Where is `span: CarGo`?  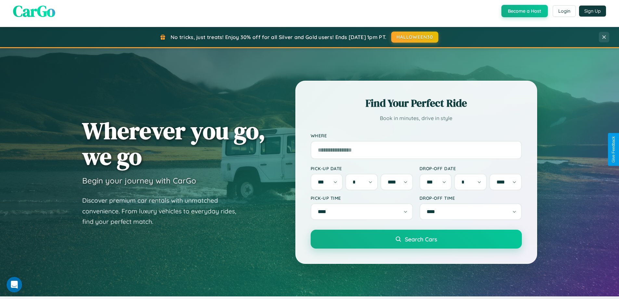 span: CarGo is located at coordinates (34, 11).